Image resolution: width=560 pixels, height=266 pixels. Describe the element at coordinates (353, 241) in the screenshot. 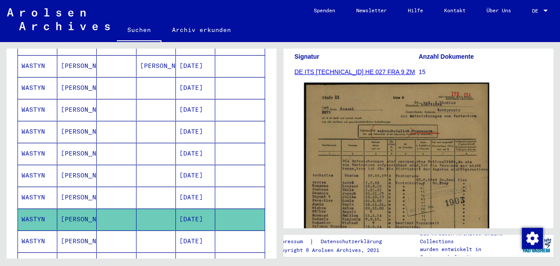

I see `a: Datenschutzerklärung` at that location.